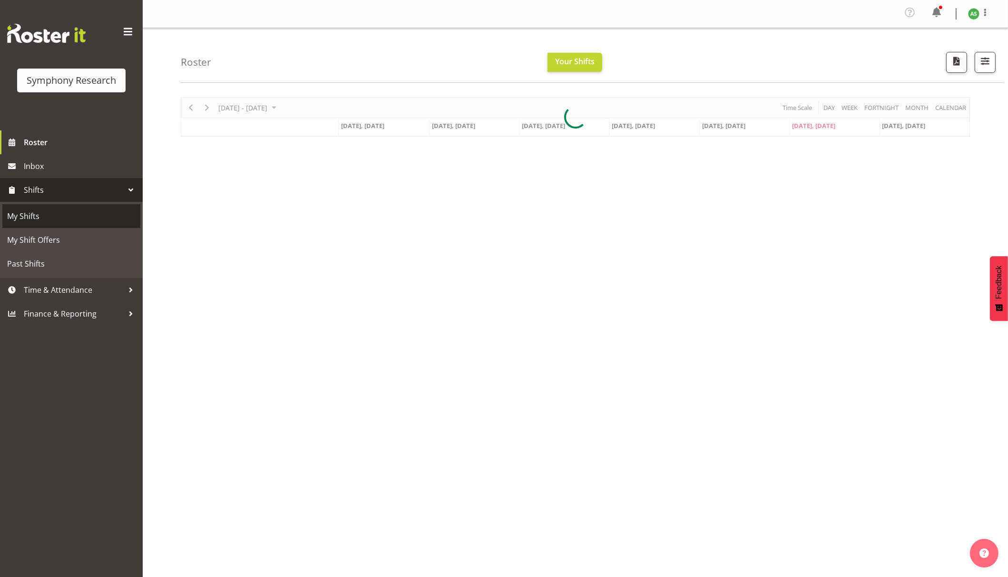 This screenshot has width=1008, height=577. I want to click on span: Feedback, so click(999, 282).